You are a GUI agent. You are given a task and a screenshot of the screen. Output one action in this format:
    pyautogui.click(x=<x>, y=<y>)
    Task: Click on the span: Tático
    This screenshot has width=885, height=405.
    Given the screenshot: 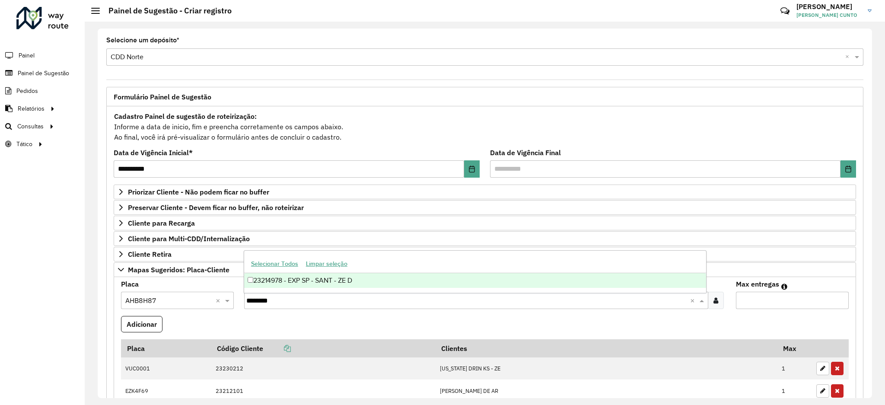 What is the action you would take?
    pyautogui.click(x=24, y=144)
    